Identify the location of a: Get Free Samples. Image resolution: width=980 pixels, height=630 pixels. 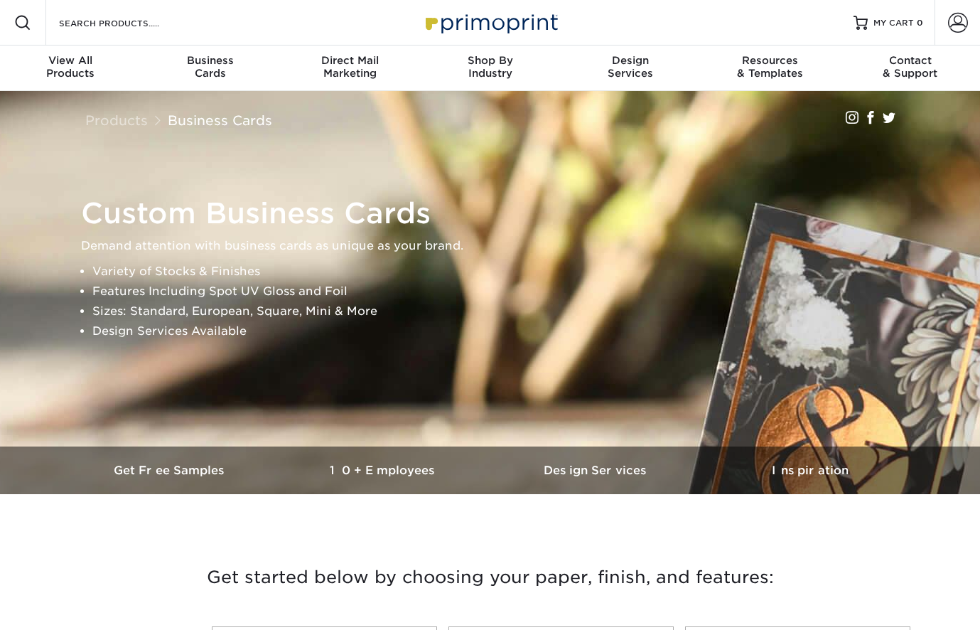
(171, 470).